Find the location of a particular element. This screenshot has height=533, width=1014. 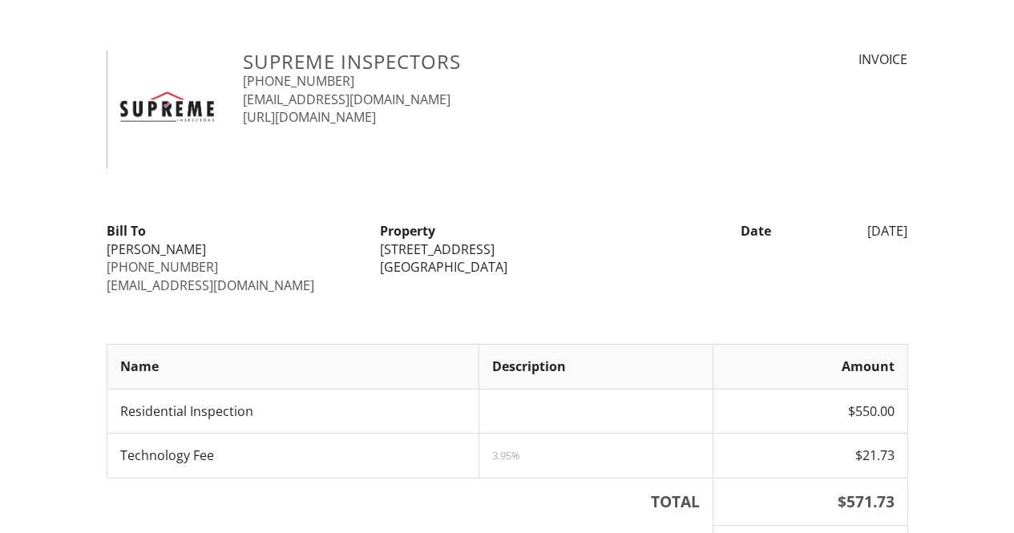

strong: Property is located at coordinates (407, 231).